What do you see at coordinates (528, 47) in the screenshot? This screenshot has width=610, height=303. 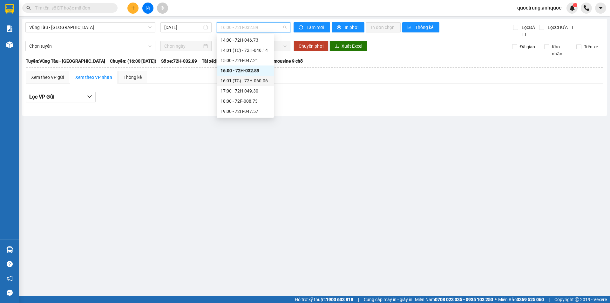 I see `span: Đã giao` at bounding box center [528, 47].